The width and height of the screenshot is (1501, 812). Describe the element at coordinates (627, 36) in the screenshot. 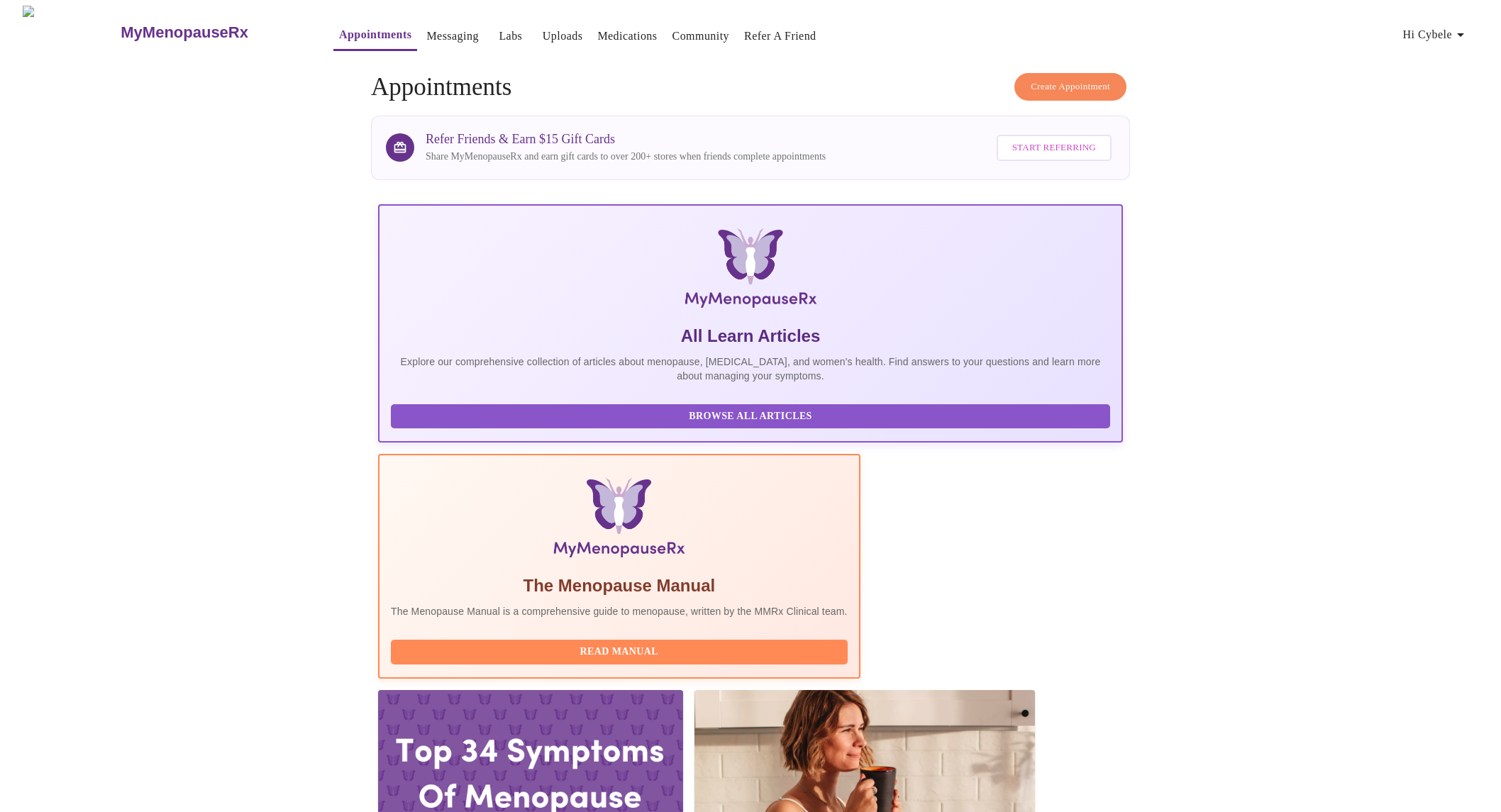

I see `a: Medications` at that location.